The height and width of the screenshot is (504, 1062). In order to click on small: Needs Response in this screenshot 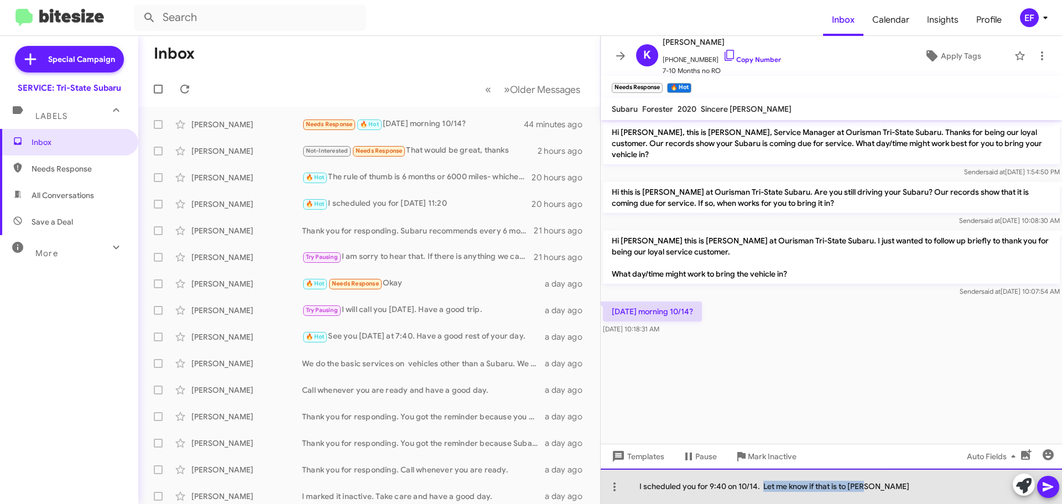, I will do `click(637, 88)`.